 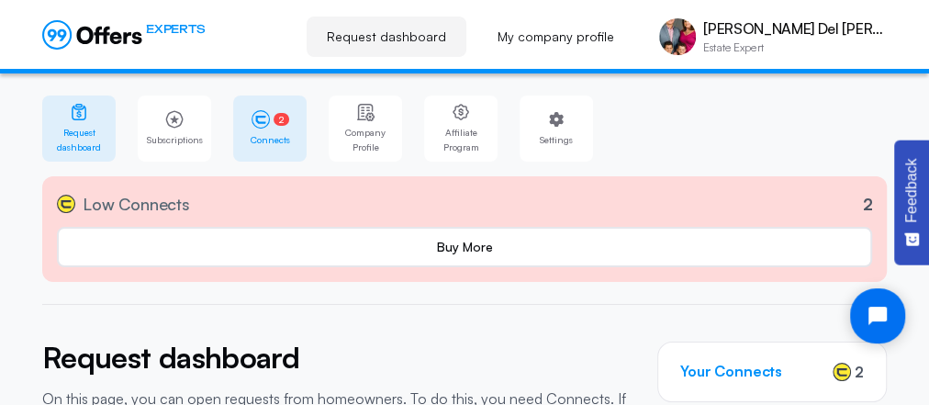 What do you see at coordinates (175, 28) in the screenshot?
I see `span: EXPERTS` at bounding box center [175, 28].